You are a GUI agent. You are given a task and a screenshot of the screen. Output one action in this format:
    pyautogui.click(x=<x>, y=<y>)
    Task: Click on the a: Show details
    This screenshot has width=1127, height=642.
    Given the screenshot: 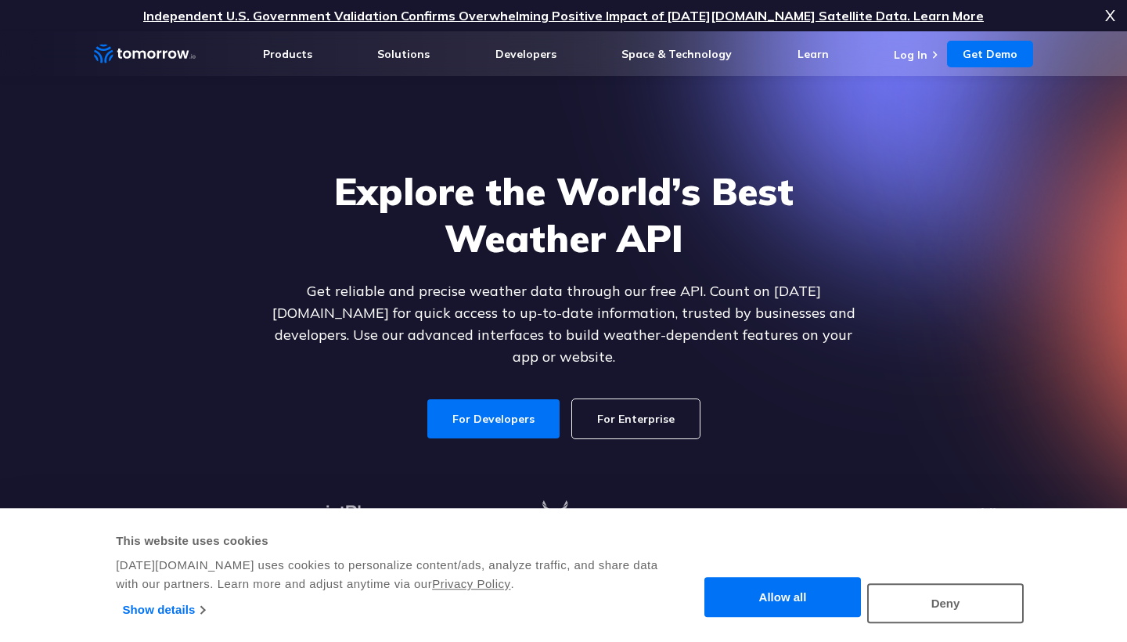 What is the action you would take?
    pyautogui.click(x=164, y=610)
    